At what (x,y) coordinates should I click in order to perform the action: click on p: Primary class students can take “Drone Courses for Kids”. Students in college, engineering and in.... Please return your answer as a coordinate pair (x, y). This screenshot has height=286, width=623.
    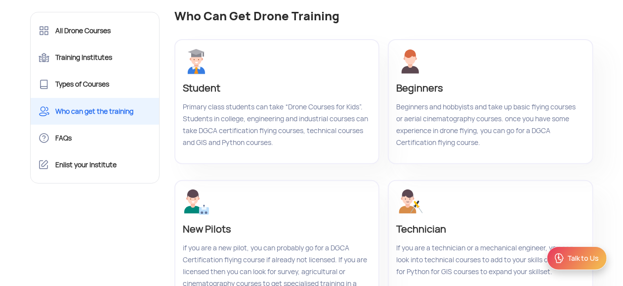
    Looking at the image, I should click on (276, 125).